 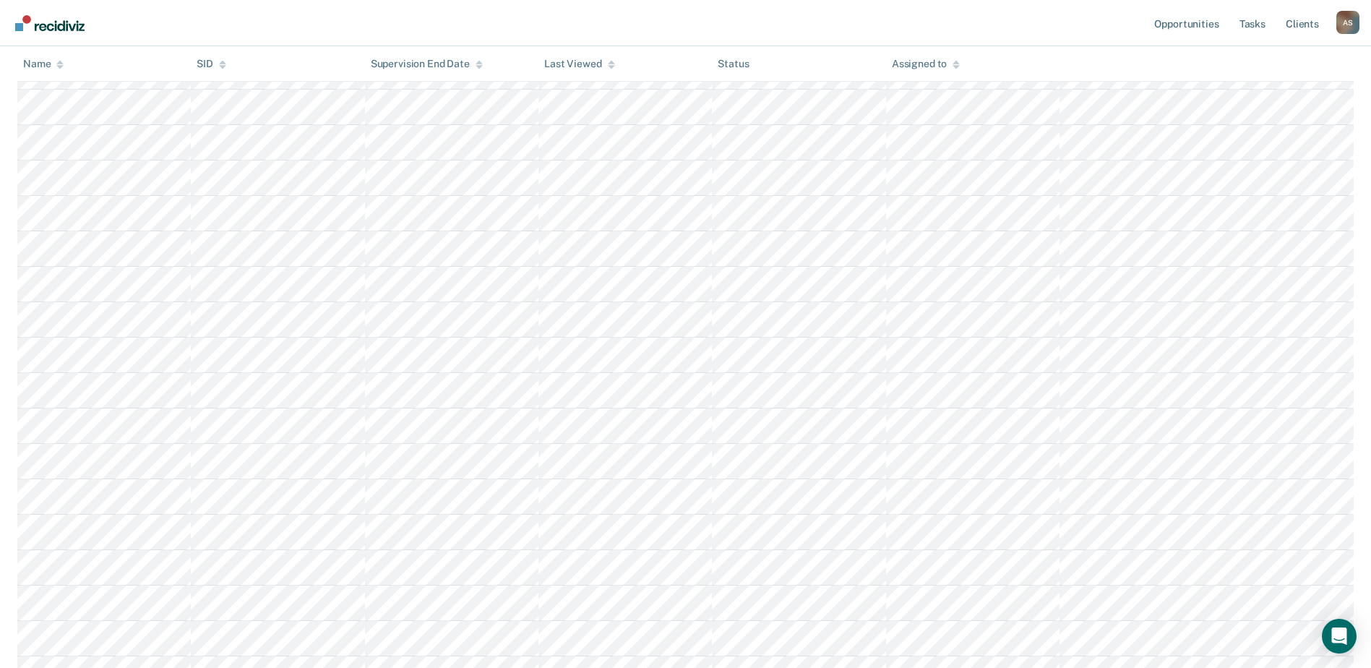 What do you see at coordinates (579, 64) in the screenshot?
I see `div: Last Viewed` at bounding box center [579, 64].